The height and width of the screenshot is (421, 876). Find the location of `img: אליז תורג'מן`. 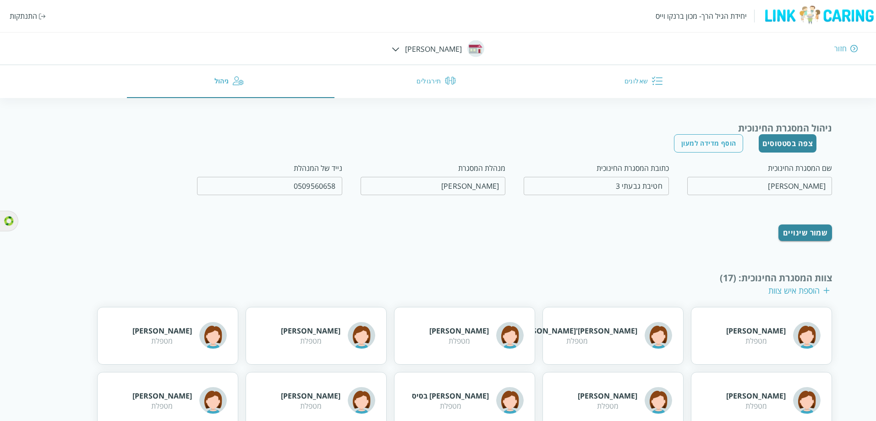

img: אליז תורג'מן is located at coordinates (659, 335).